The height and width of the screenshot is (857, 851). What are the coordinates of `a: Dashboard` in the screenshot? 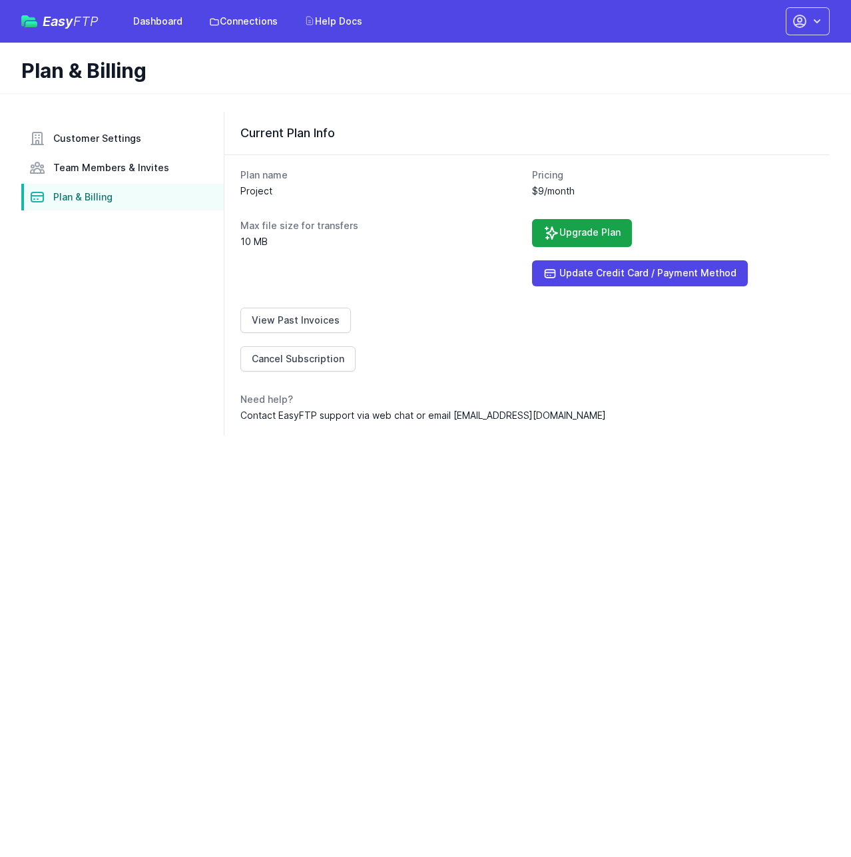 It's located at (158, 21).